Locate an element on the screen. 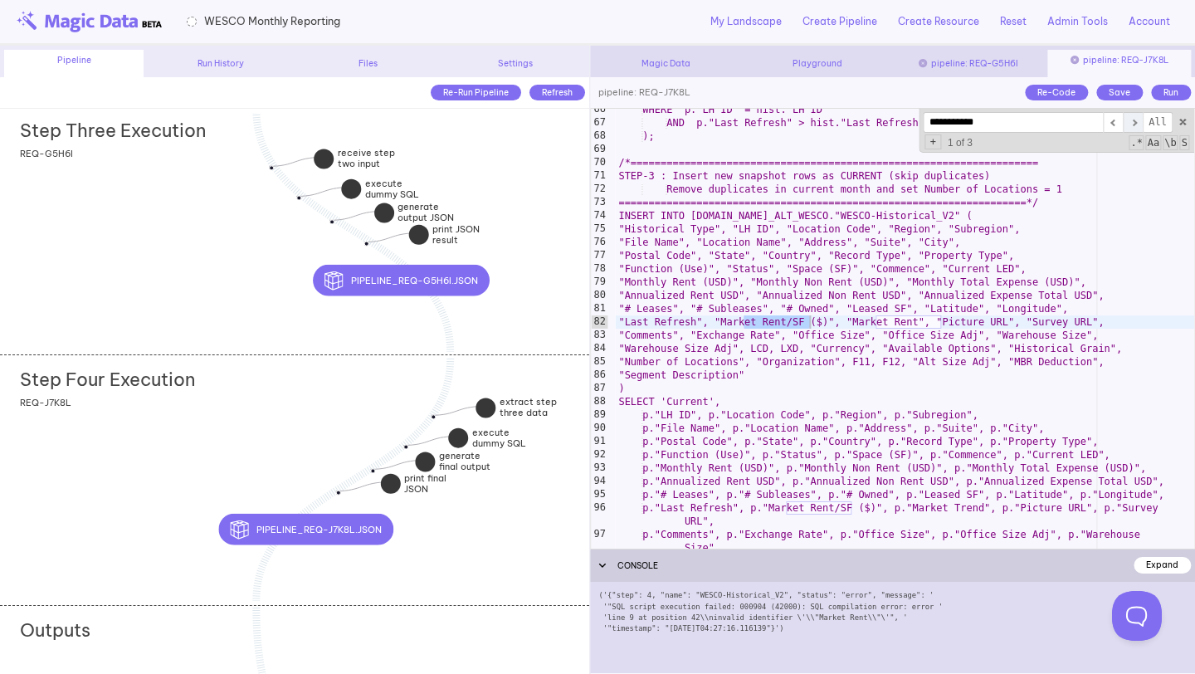  h2: Outputs is located at coordinates (55, 630).